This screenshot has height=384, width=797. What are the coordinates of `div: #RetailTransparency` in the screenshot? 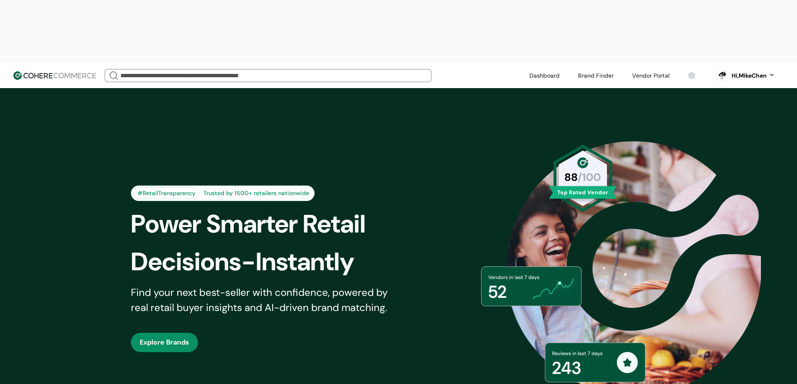 It's located at (167, 193).